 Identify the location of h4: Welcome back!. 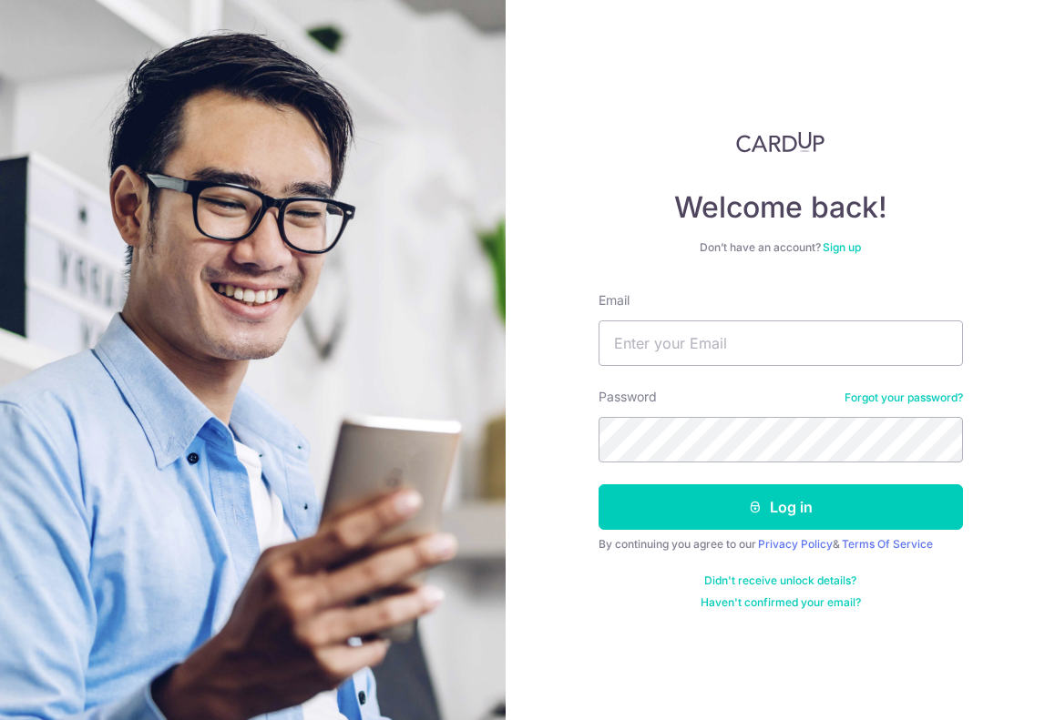
(781, 208).